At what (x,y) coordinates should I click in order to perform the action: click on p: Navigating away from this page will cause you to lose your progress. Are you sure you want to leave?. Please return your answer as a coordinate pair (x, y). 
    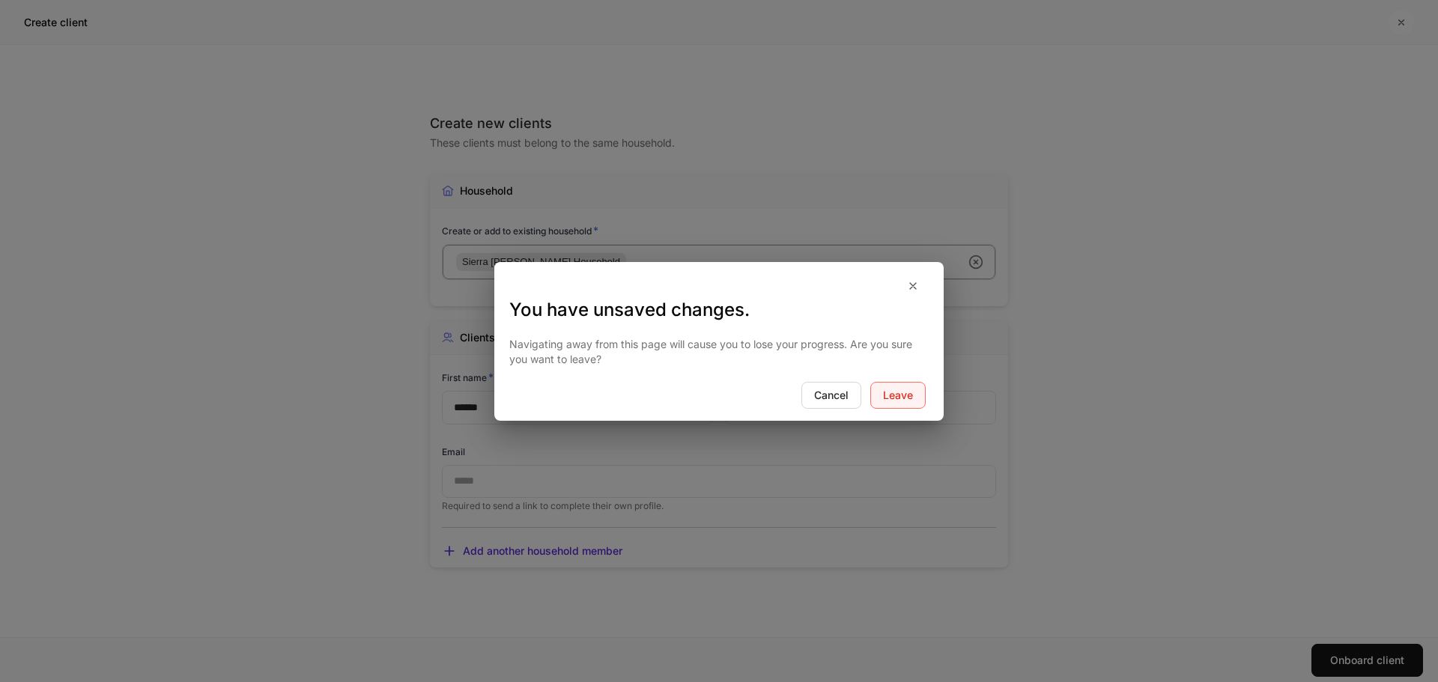
    Looking at the image, I should click on (719, 352).